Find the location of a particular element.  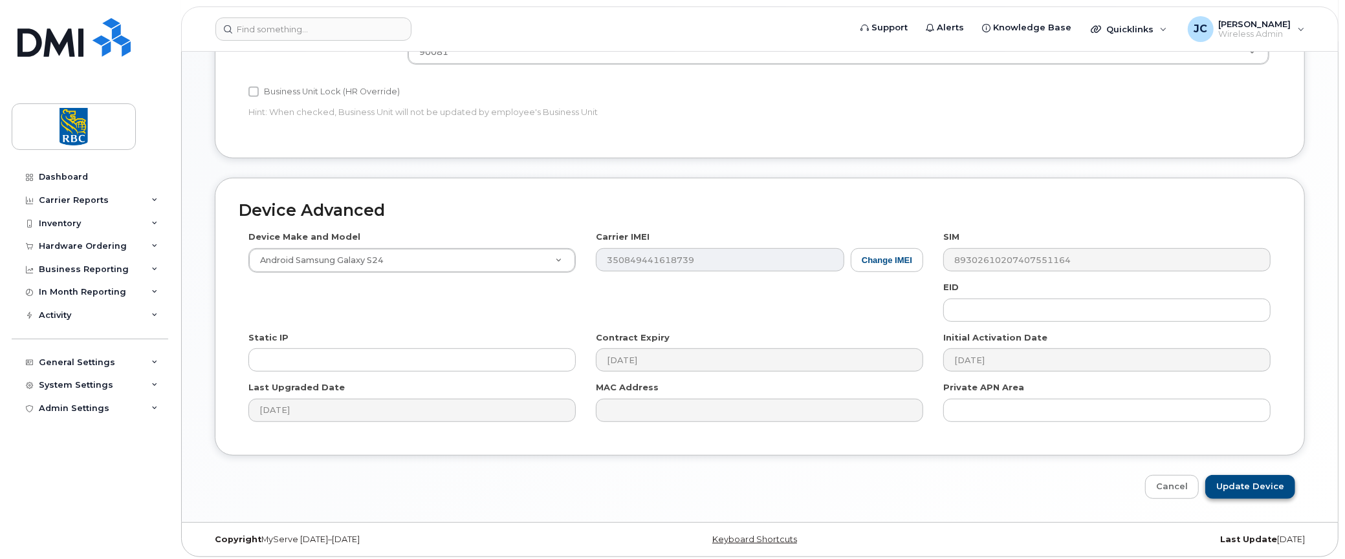

span: Alerts is located at coordinates (950, 28).